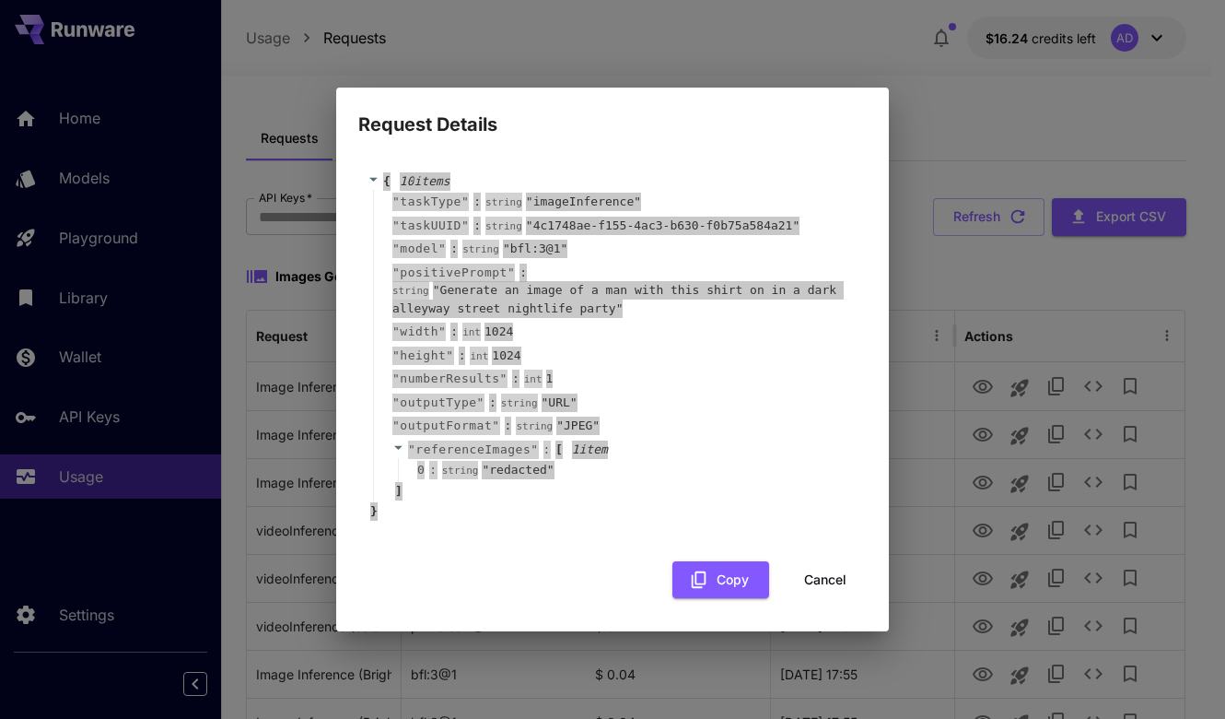 The width and height of the screenshot is (1225, 719). What do you see at coordinates (473, 449) in the screenshot?
I see `span: referenceImages` at bounding box center [473, 449].